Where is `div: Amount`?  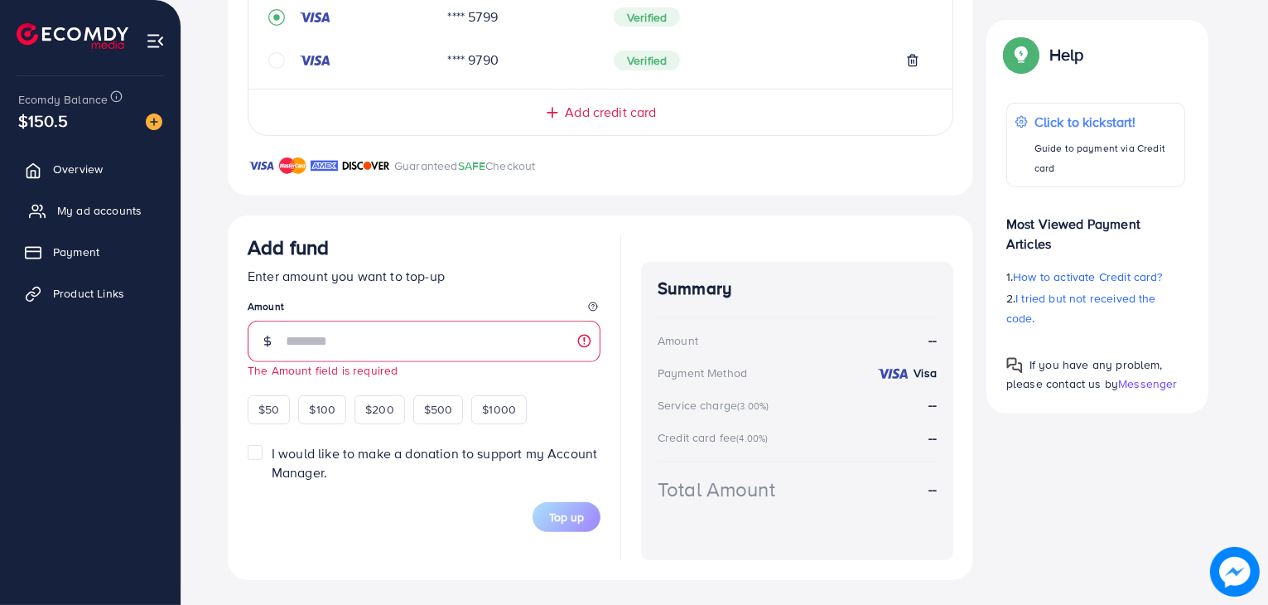
div: Amount is located at coordinates (678, 340).